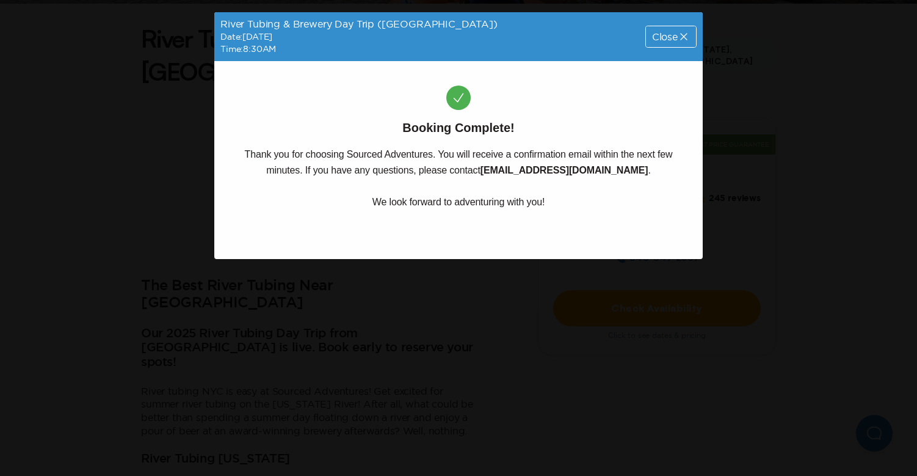 The height and width of the screenshot is (476, 917). What do you see at coordinates (665, 37) in the screenshot?
I see `span: Close` at bounding box center [665, 37].